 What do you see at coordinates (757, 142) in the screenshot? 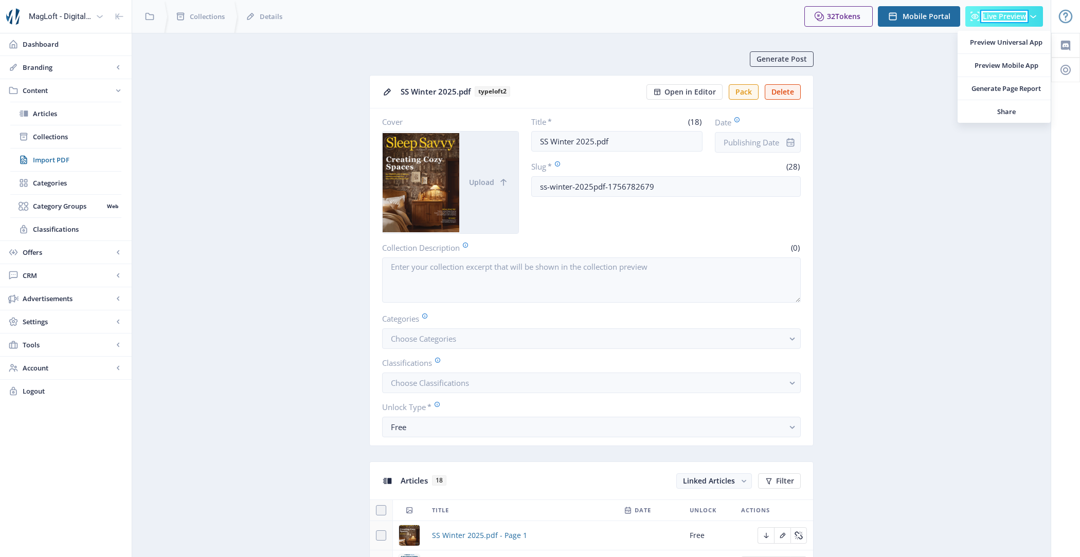
I see `input: Publishing Date` at bounding box center [757, 142].